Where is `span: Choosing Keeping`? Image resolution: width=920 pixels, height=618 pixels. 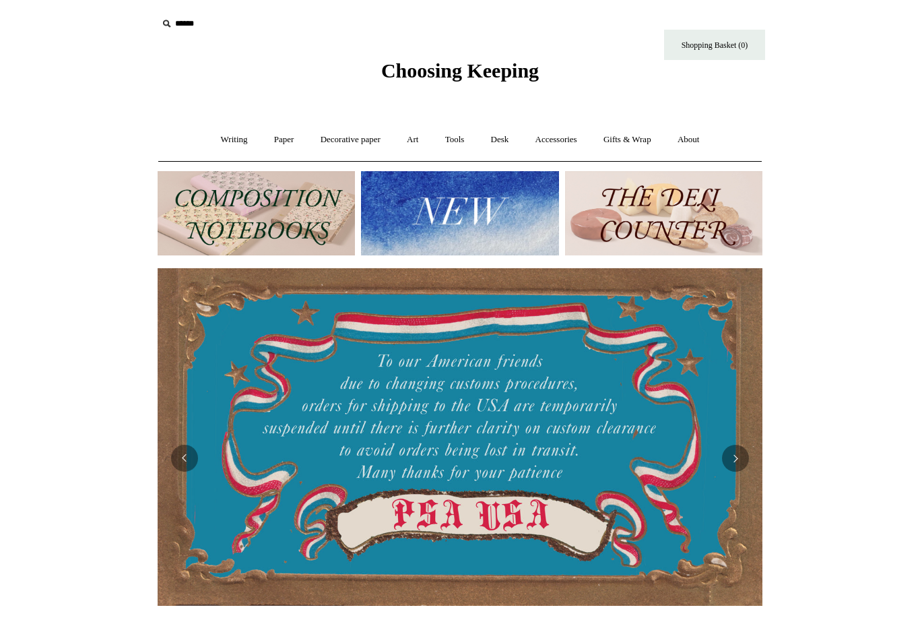
span: Choosing Keeping is located at coordinates (460, 70).